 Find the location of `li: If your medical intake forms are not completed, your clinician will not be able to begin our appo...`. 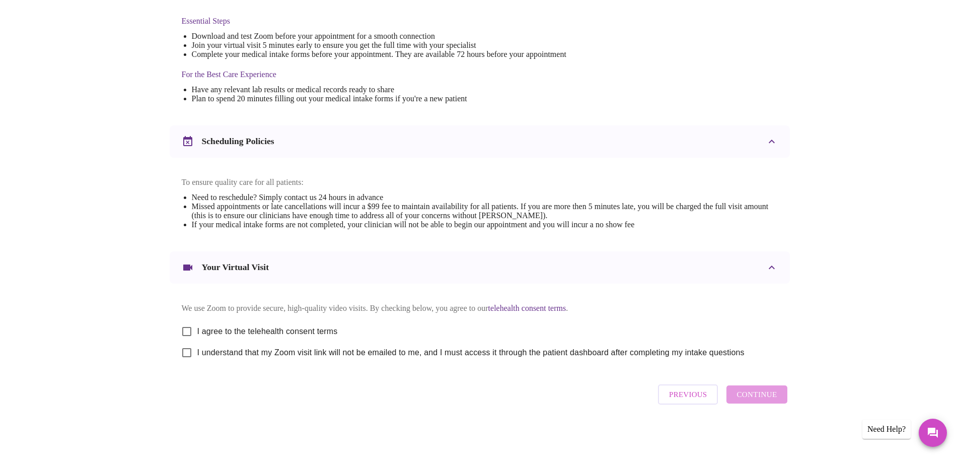

li: If your medical intake forms are not completed, your clinician will not be able to begin our appo... is located at coordinates (485, 225).